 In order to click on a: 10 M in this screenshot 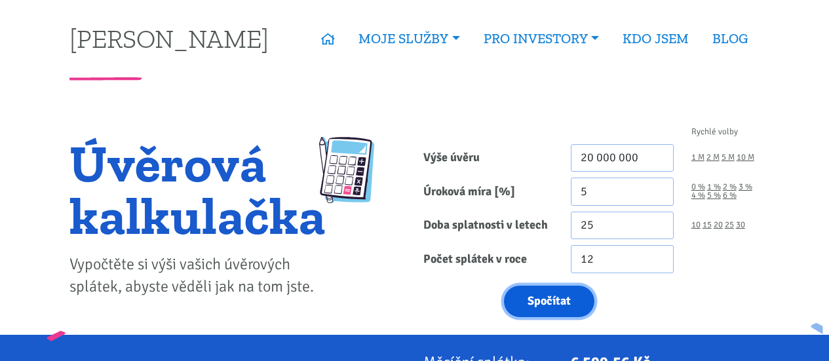, I will do `click(745, 157)`.